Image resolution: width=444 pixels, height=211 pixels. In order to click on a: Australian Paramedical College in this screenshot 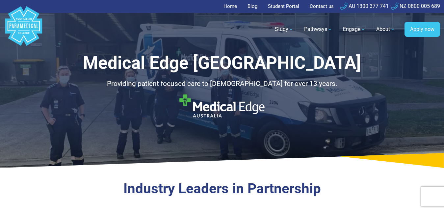, I will do `click(24, 29)`.